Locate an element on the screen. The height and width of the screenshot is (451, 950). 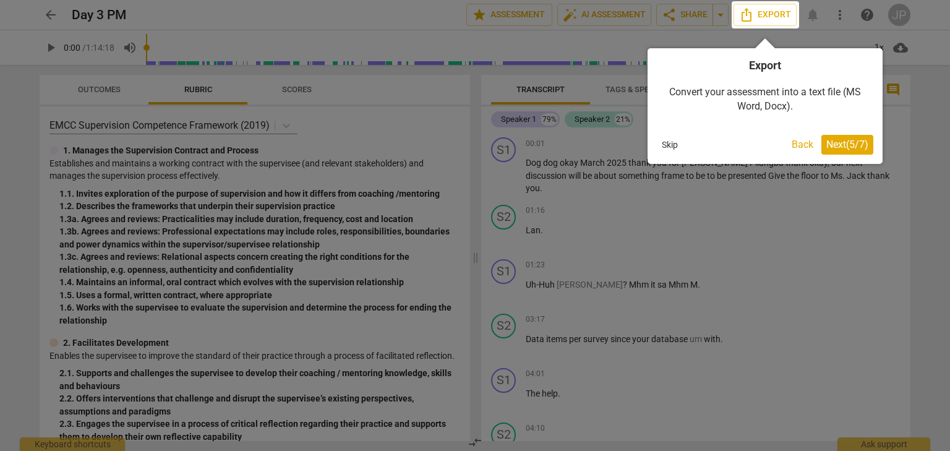
h4: Export is located at coordinates (765, 65).